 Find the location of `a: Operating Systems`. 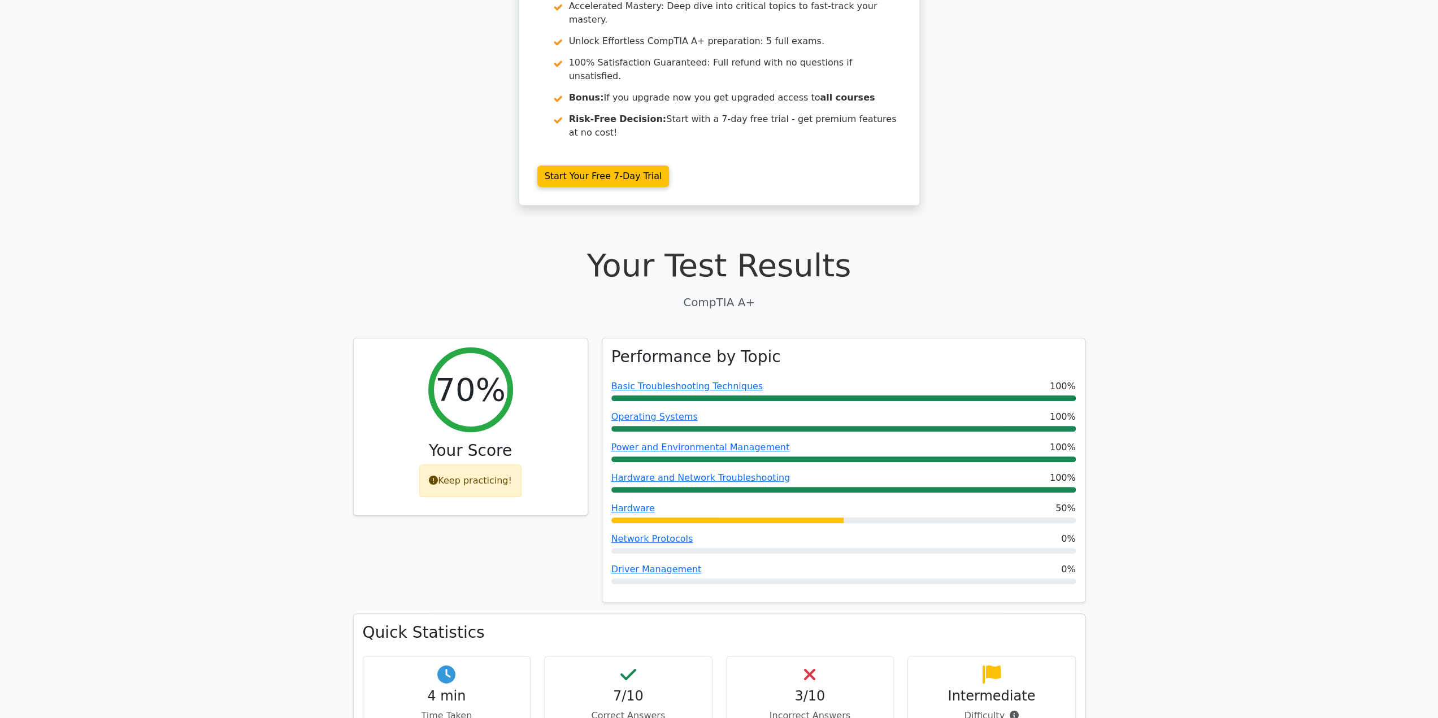

a: Operating Systems is located at coordinates (654, 416).